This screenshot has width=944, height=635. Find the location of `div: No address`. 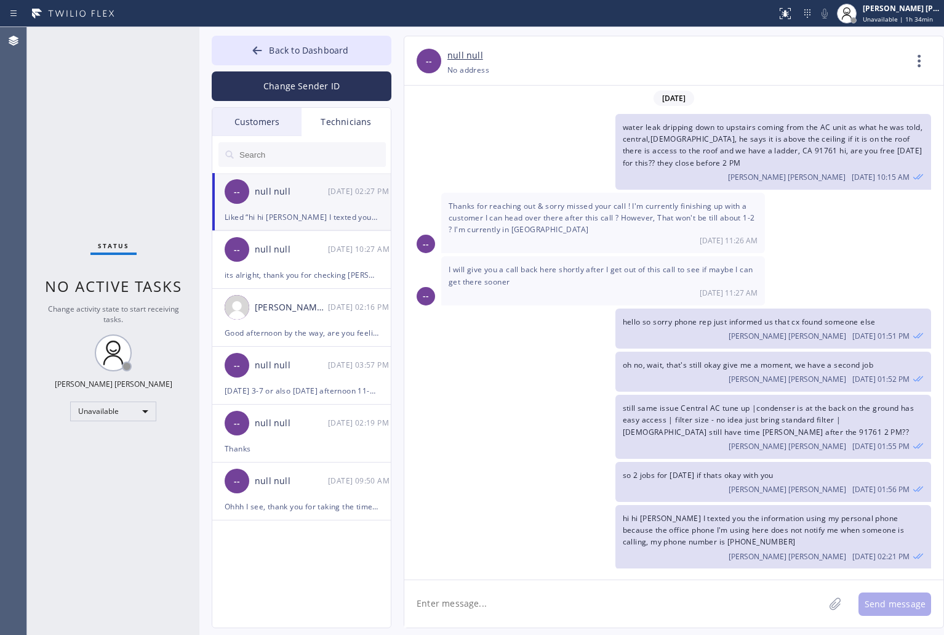

div: No address is located at coordinates (468, 70).